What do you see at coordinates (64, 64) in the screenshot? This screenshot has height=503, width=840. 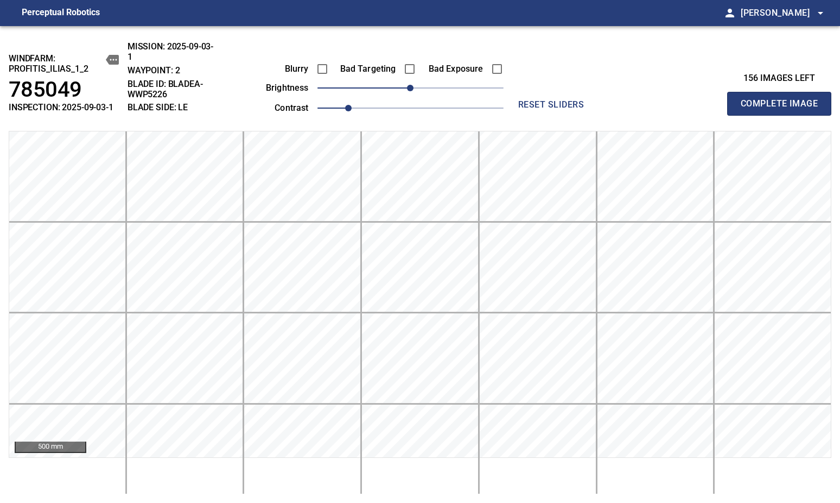 I see `h2: windfarm: Profitis_Ilias_1_2` at bounding box center [64, 64].